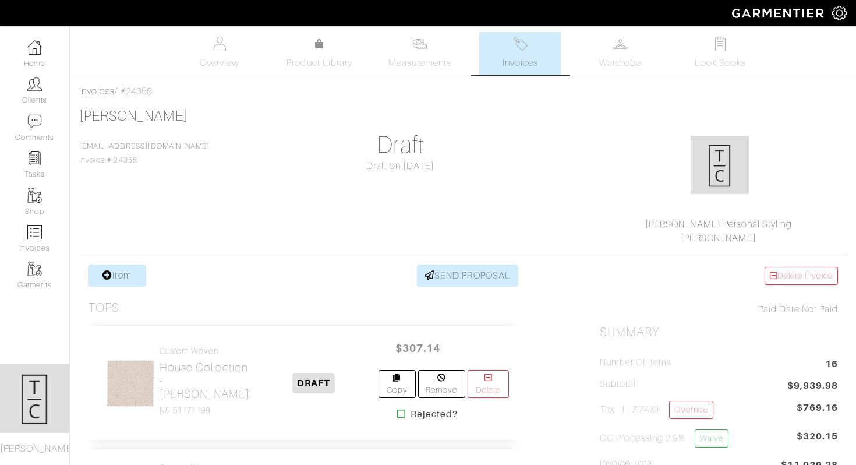  What do you see at coordinates (204, 410) in the screenshot?
I see `h4: N5-51171198` at bounding box center [204, 410].